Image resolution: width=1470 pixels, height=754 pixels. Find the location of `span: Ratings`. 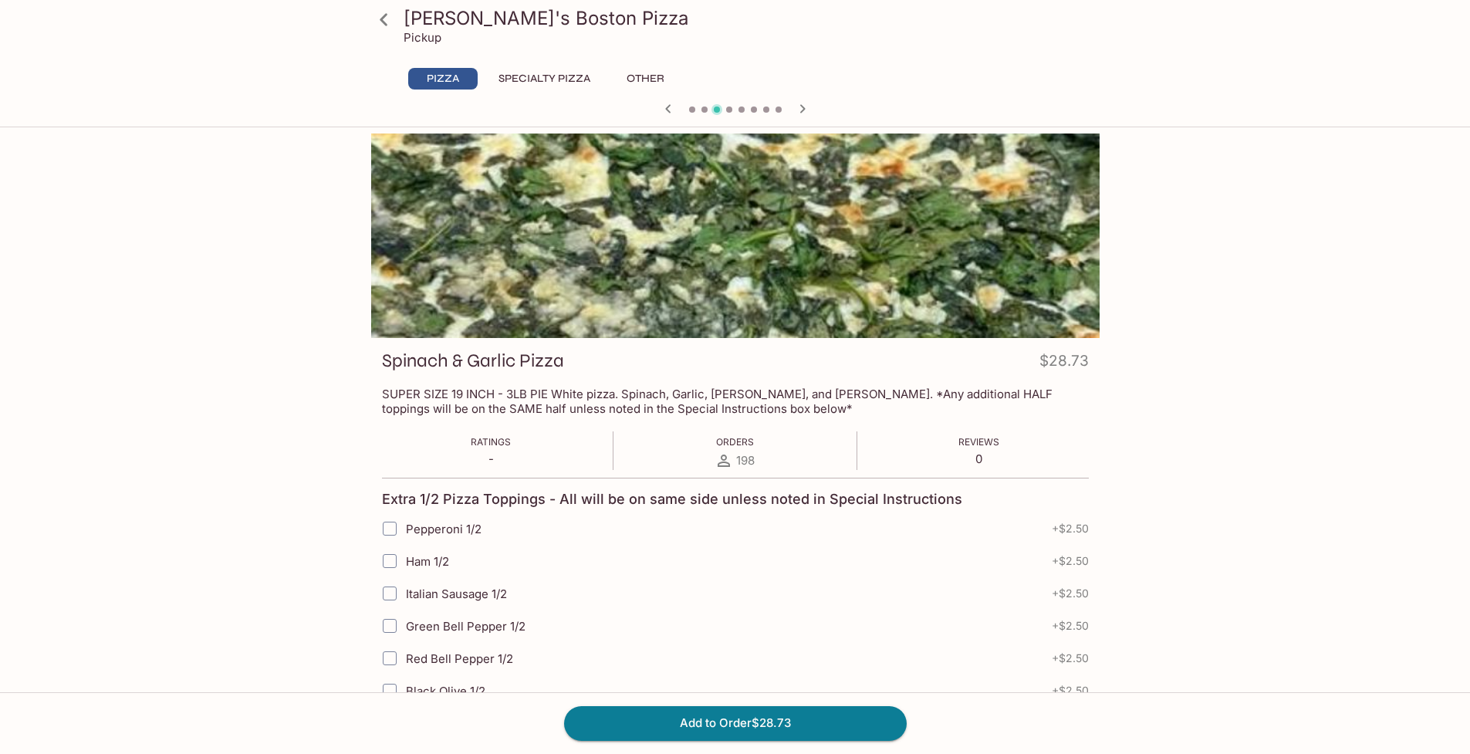

span: Ratings is located at coordinates (491, 441).